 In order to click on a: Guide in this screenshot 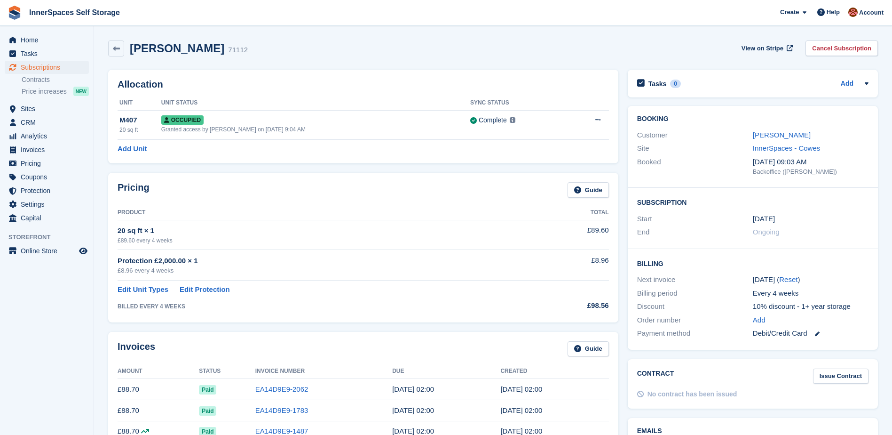, I will do `click(588, 190)`.